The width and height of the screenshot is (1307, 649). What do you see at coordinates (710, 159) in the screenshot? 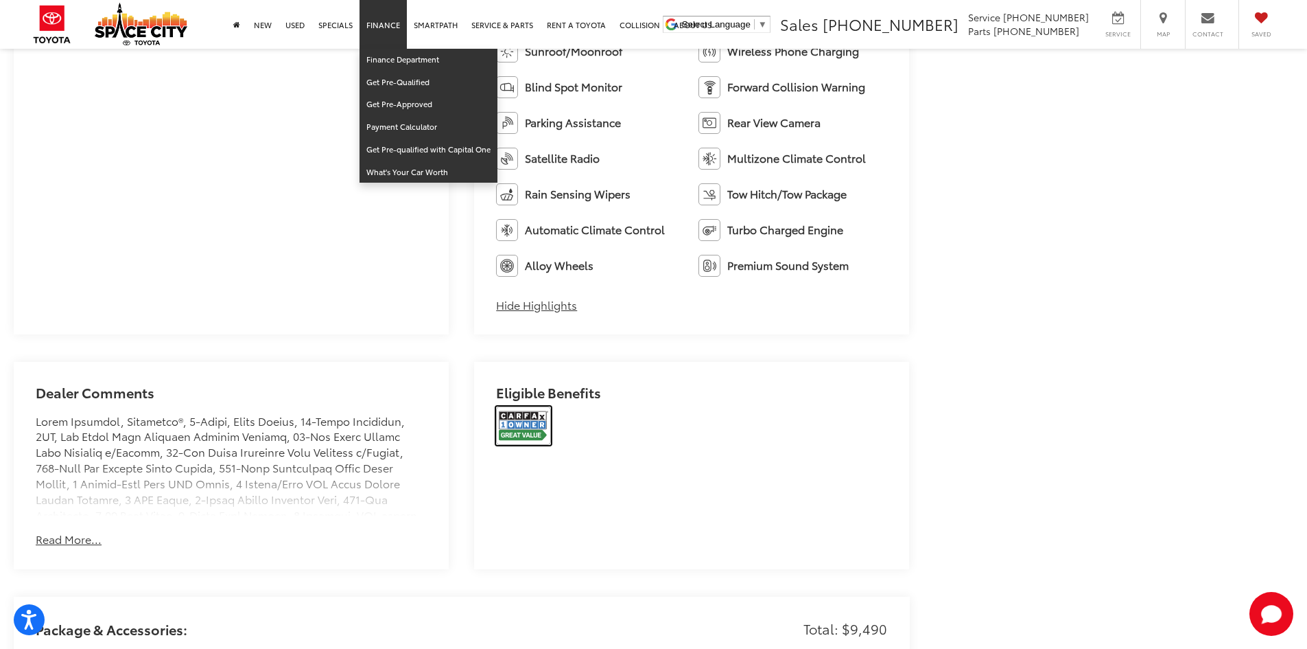
I see `img: Multizone Climate Control` at bounding box center [710, 159].